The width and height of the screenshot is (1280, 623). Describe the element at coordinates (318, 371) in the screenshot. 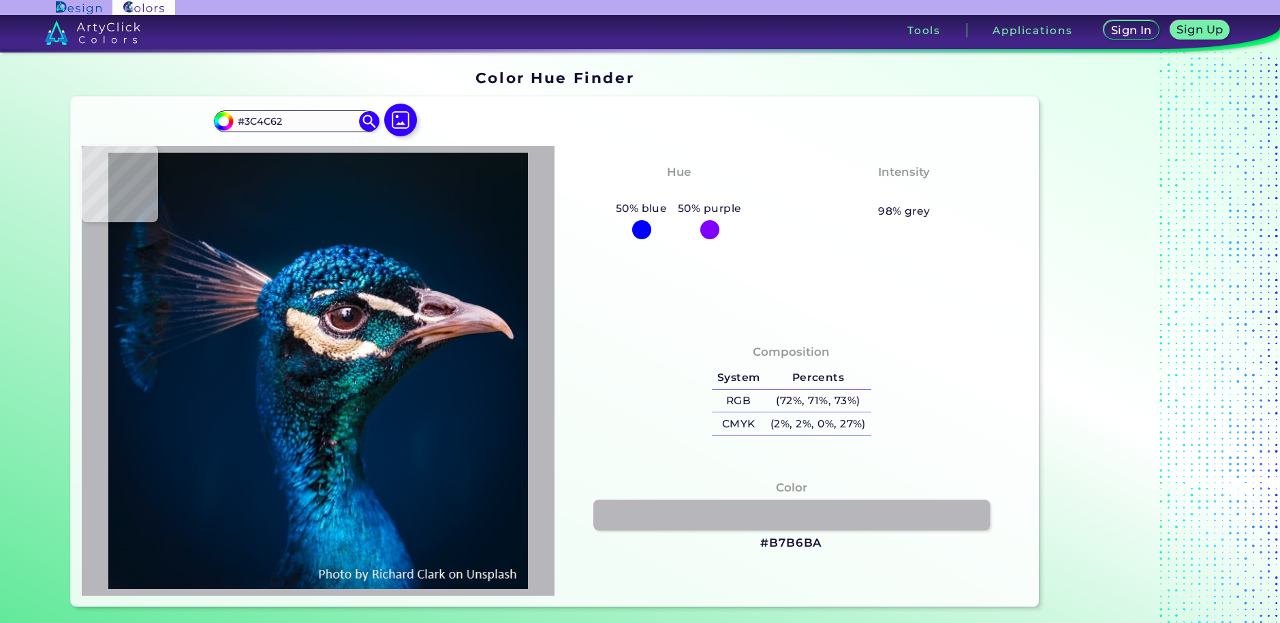

I see `img: img_pavlin.jpg` at that location.